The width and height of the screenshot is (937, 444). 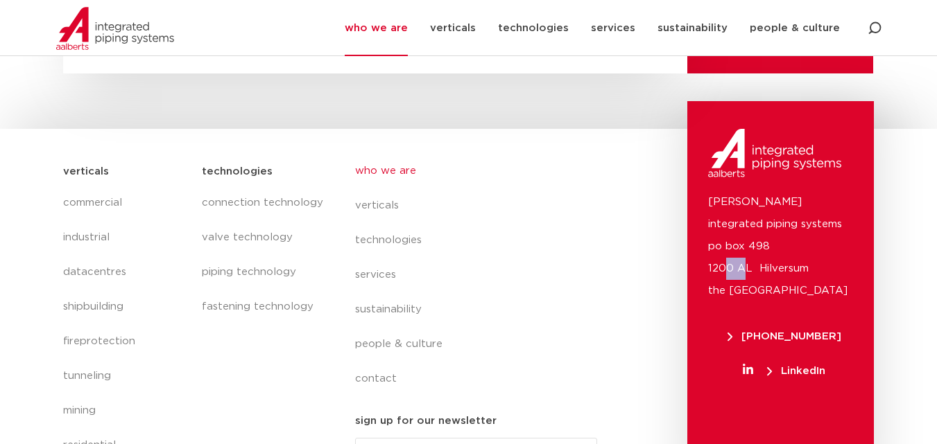 I want to click on a: sustainability, so click(x=482, y=310).